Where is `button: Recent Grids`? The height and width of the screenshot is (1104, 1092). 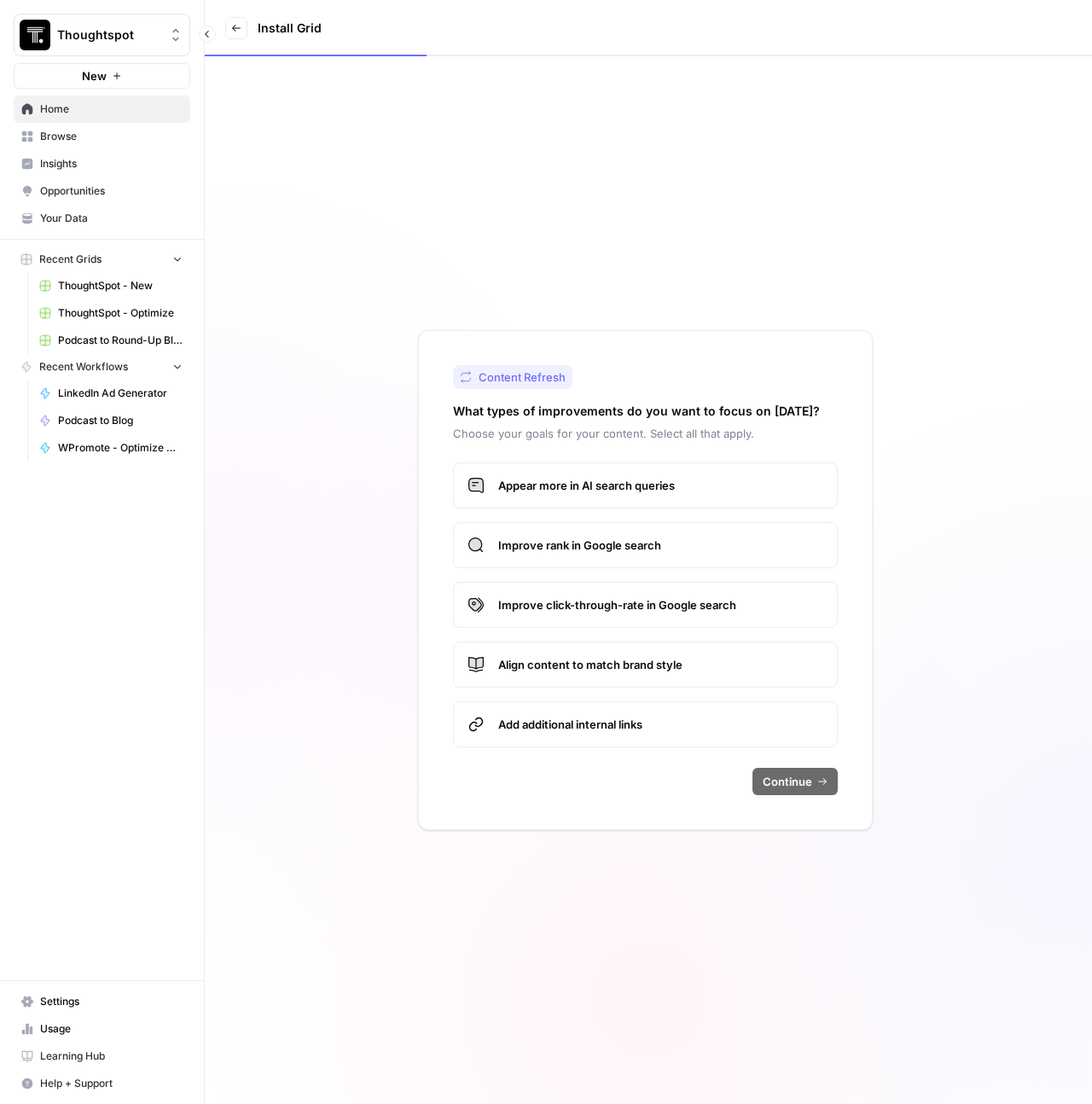
button: Recent Grids is located at coordinates (102, 260).